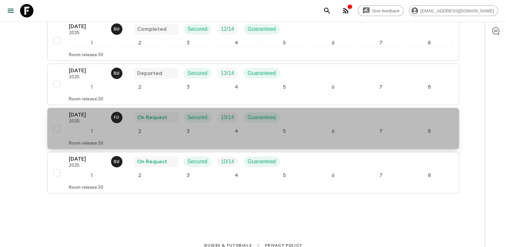  What do you see at coordinates (149, 73) in the screenshot?
I see `p: Departed` at bounding box center [149, 73].